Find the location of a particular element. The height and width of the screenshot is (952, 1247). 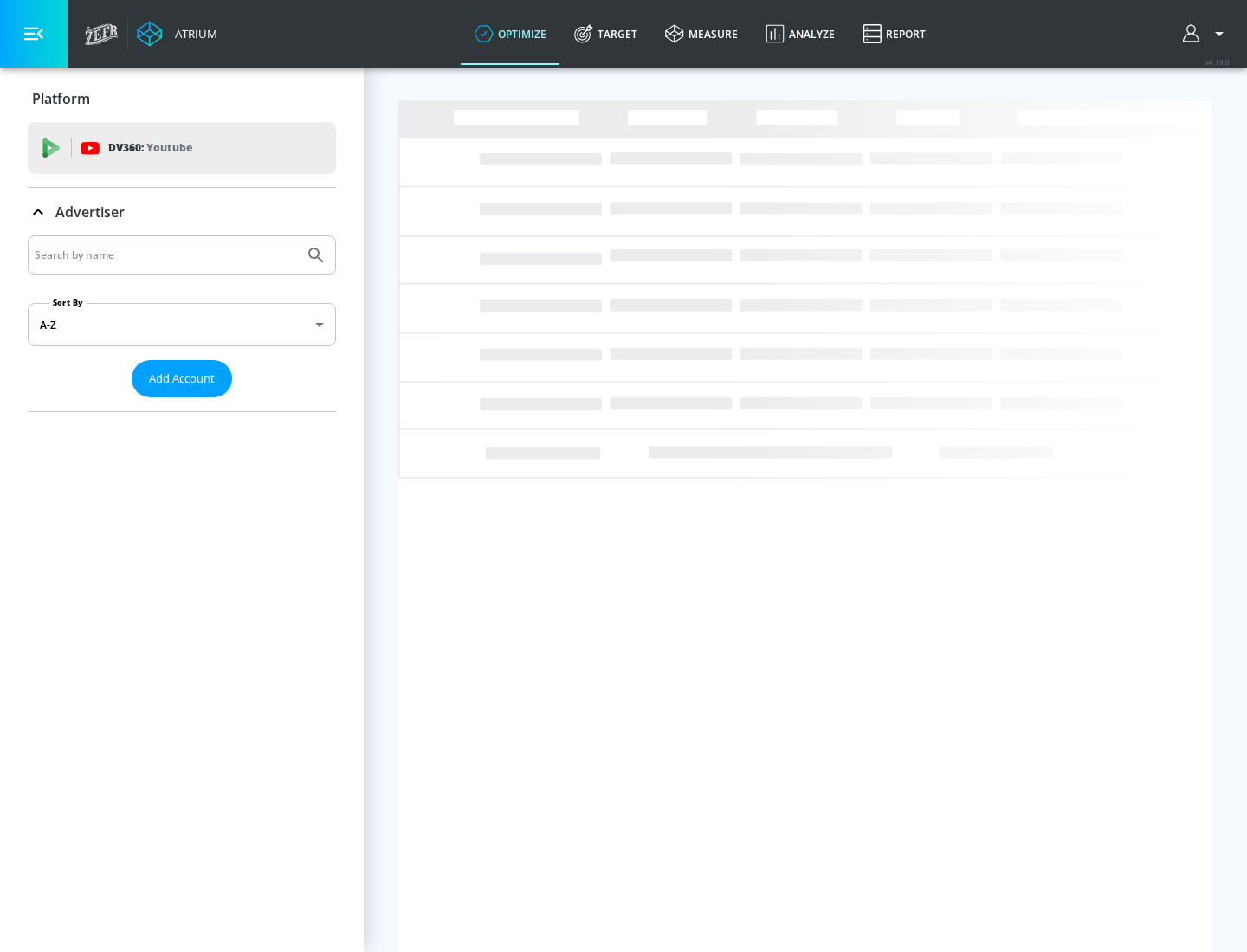

div: A-Z is located at coordinates (182, 324).